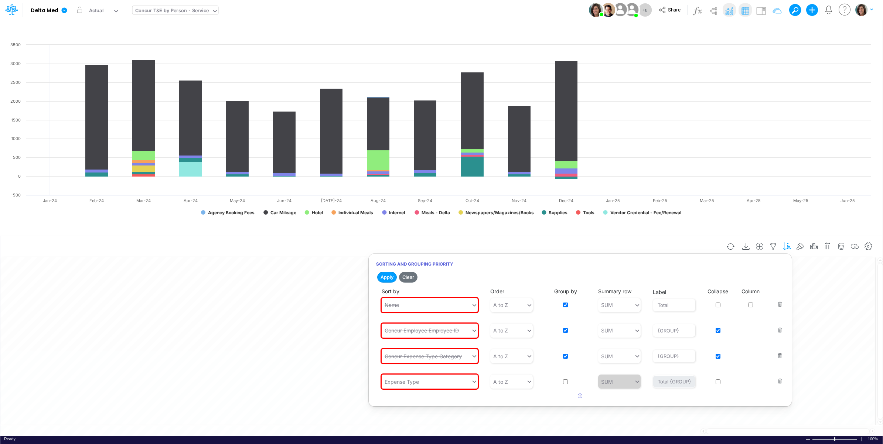 Image resolution: width=883 pixels, height=444 pixels. Describe the element at coordinates (44, 11) in the screenshot. I see `b: Delta Med` at that location.